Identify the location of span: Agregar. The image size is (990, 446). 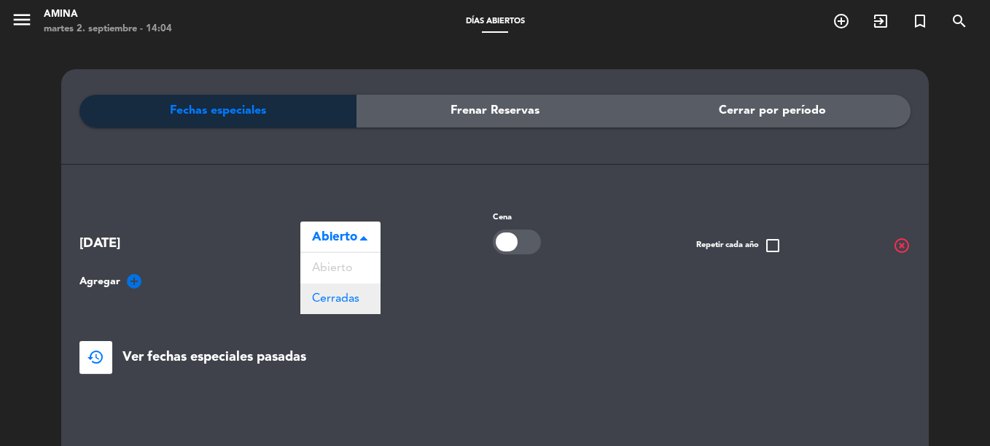
(100, 281).